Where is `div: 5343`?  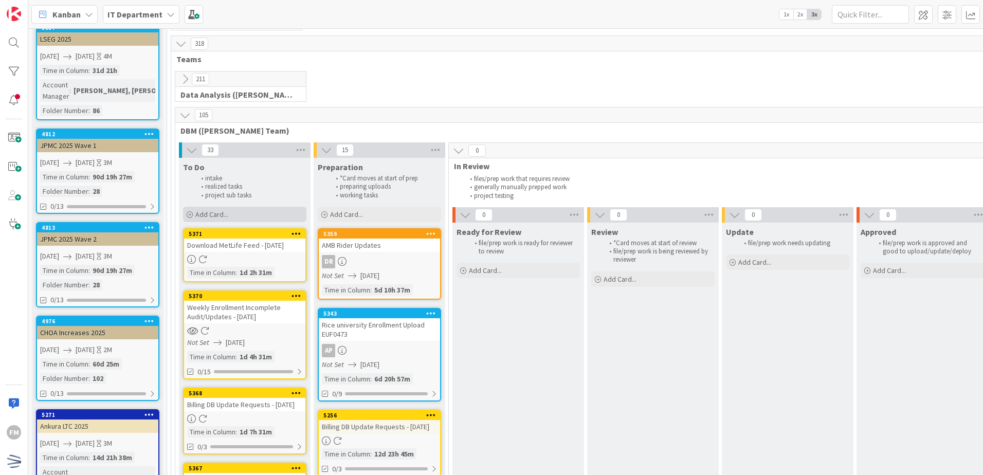
div: 5343 is located at coordinates (381, 314).